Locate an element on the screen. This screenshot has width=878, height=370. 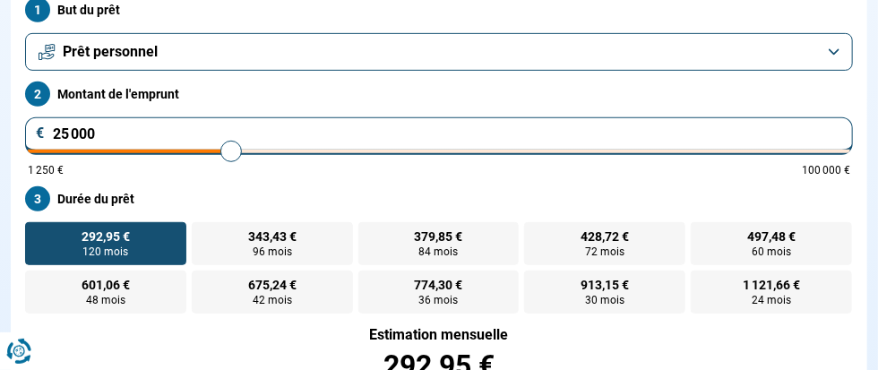
span: 497,48 € is located at coordinates (772, 237).